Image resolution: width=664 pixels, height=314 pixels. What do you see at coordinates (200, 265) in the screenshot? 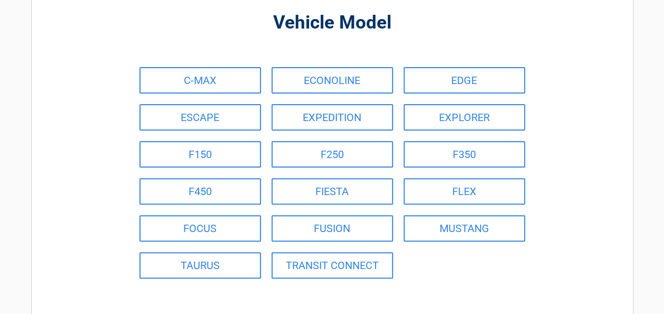
I see `a: TAURUS` at bounding box center [200, 265].